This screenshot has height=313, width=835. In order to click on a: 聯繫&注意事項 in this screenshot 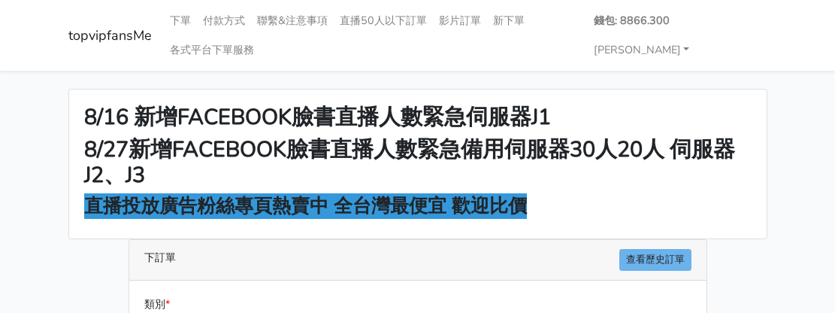, I will do `click(293, 20)`.